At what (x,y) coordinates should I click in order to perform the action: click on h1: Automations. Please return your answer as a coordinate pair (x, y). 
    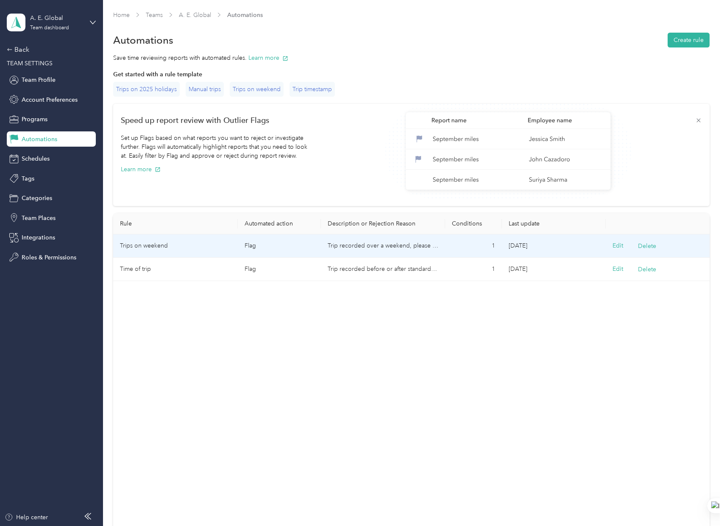
    Looking at the image, I should click on (143, 40).